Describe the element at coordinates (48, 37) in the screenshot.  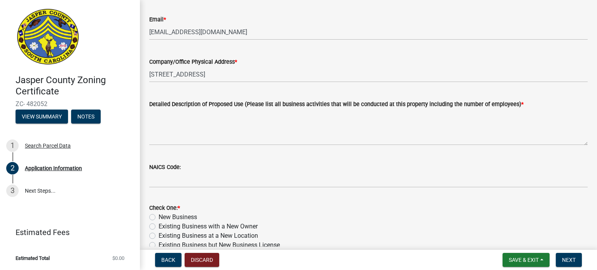
I see `img: Jasper County, South Carolina` at that location.